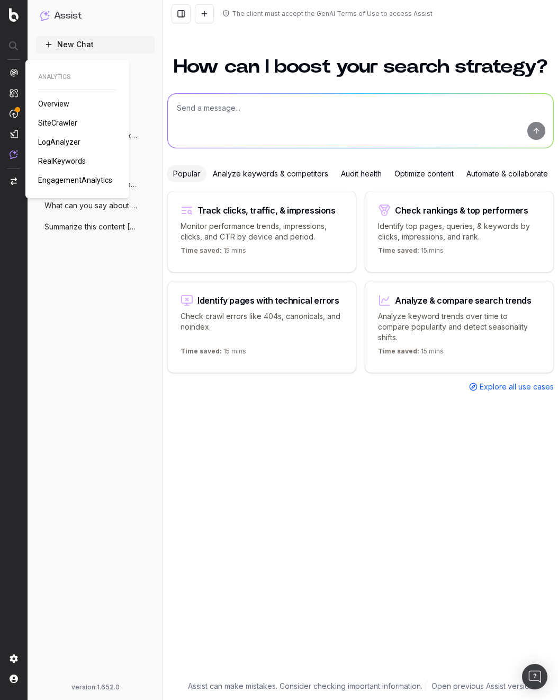 The height and width of the screenshot is (700, 558). Describe the element at coordinates (68, 16) in the screenshot. I see `h1: Assist` at that location.